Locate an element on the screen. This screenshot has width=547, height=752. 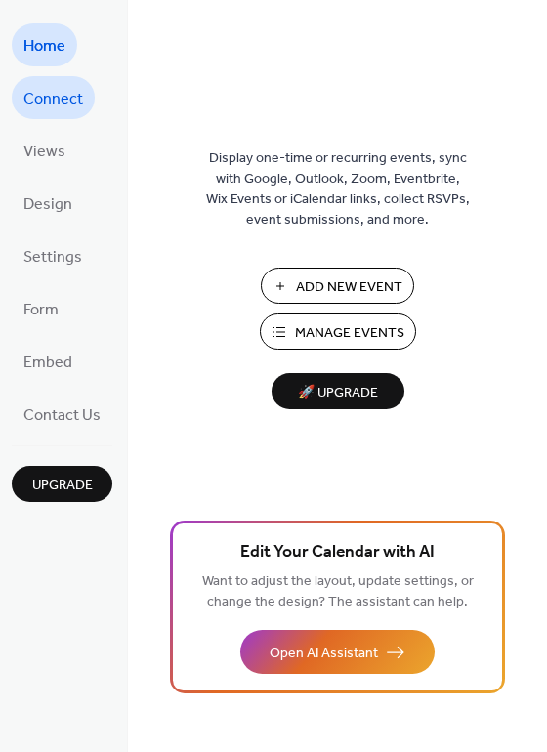
button: 🚀 Upgrade is located at coordinates (338, 391).